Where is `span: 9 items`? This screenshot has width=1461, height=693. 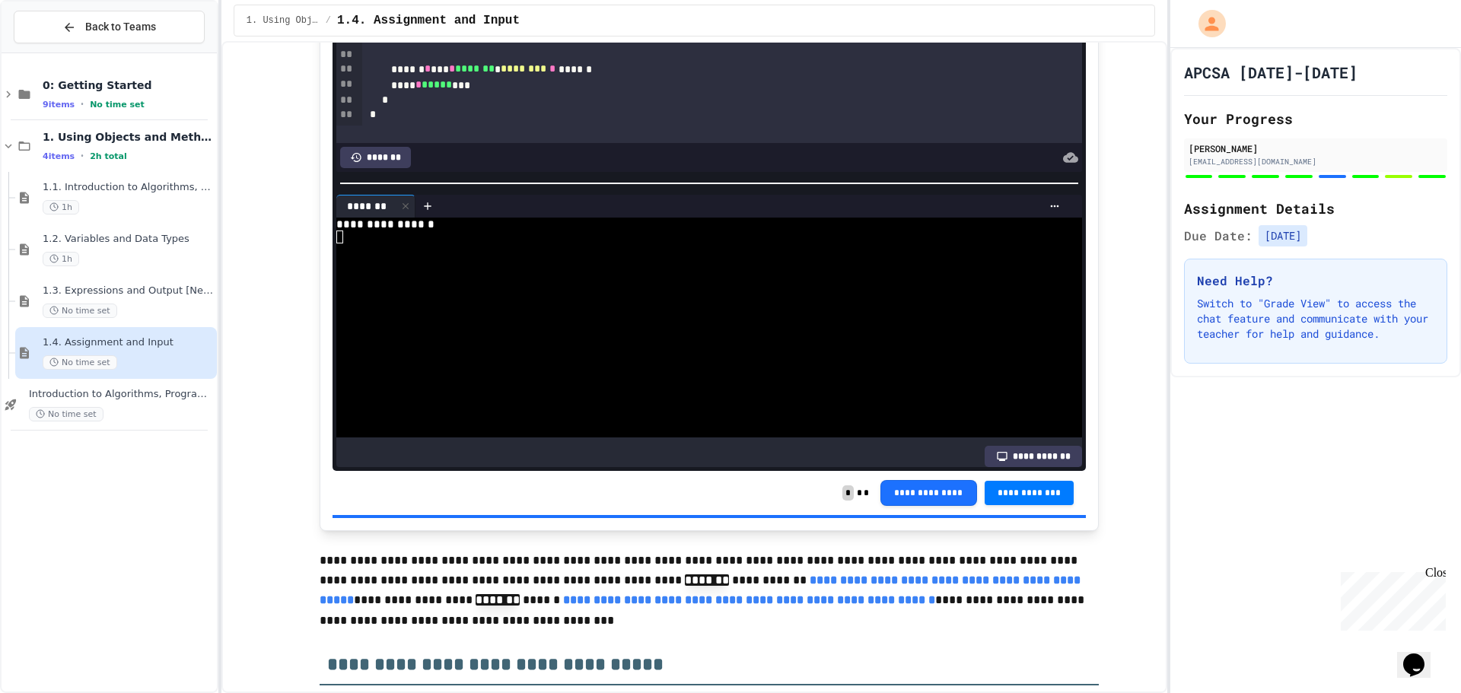
span: 9 items is located at coordinates (59, 104).